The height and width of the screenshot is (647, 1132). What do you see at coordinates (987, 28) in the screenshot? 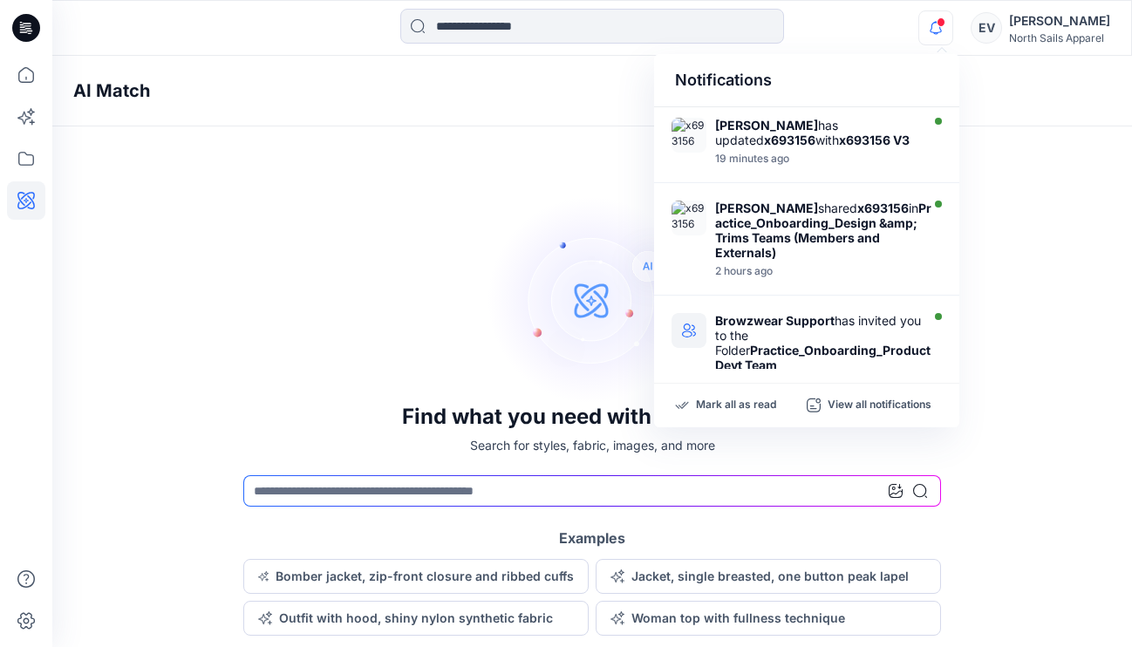
I see `div: EV` at bounding box center [987, 28].